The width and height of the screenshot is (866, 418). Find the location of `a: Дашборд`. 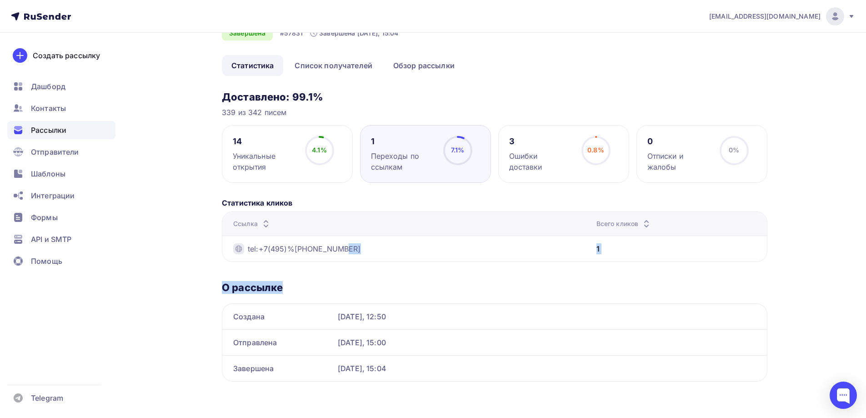

a: Дашборд is located at coordinates (61, 86).